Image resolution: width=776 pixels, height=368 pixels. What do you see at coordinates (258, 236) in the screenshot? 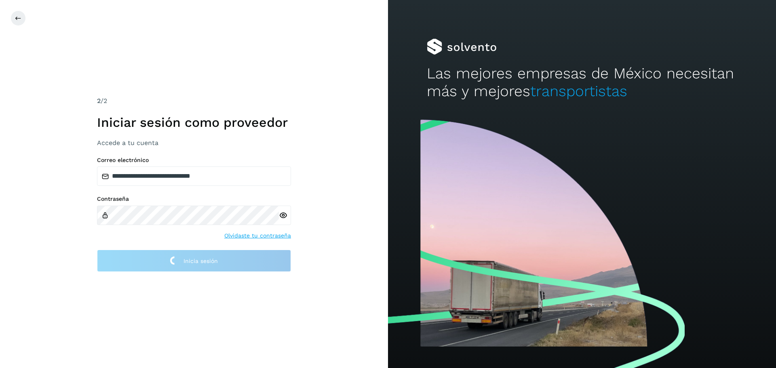
I see `a: Olvidaste tu contraseña` at bounding box center [258, 236].